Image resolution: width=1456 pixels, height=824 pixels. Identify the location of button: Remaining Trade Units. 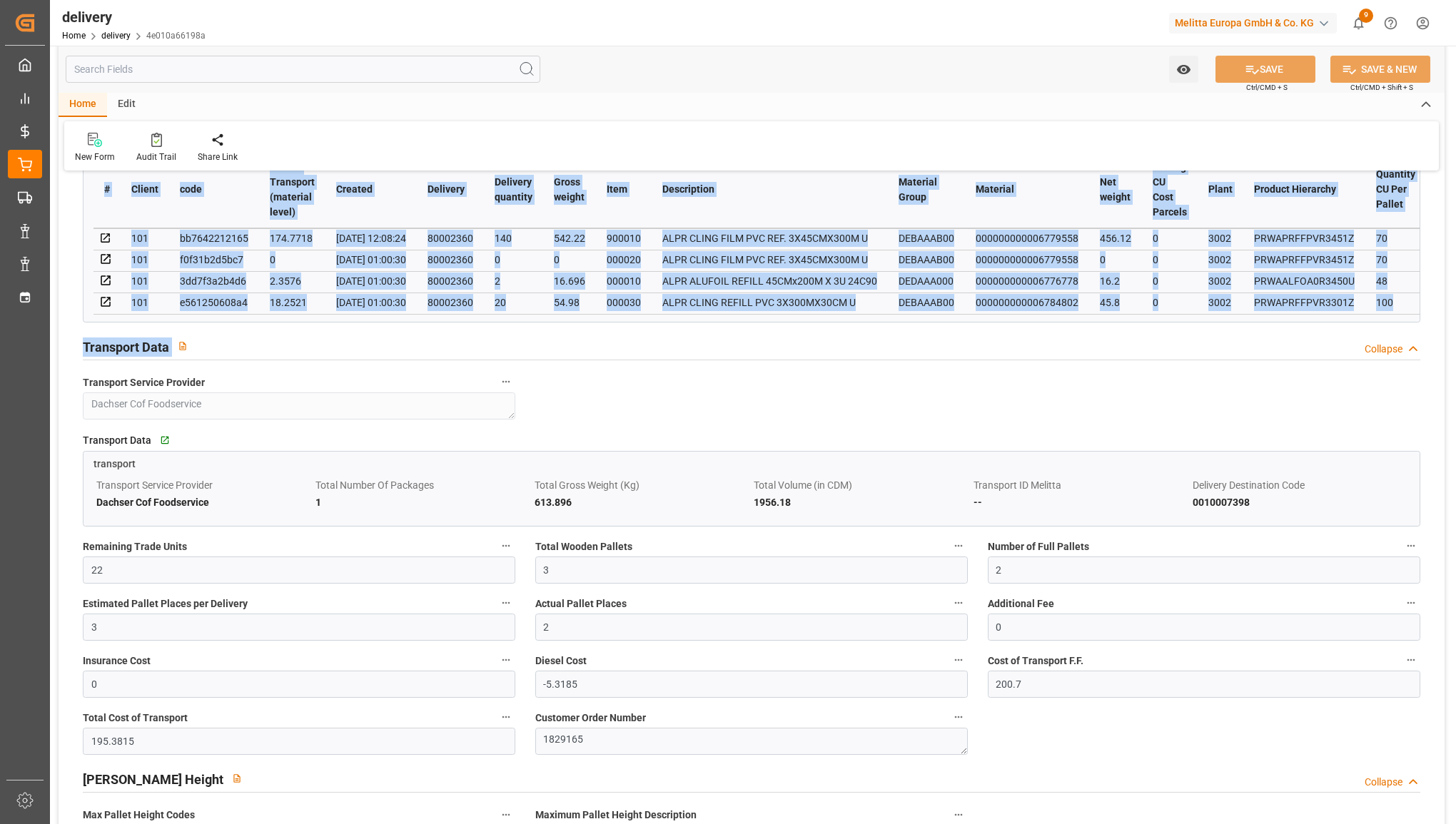
(506, 546).